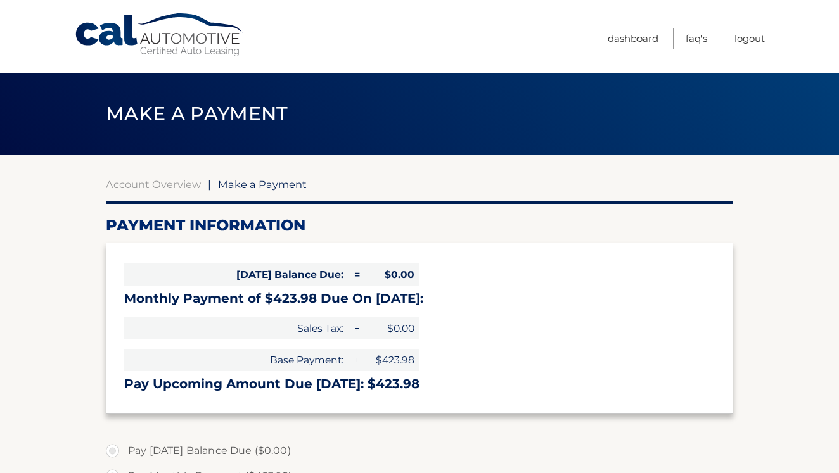 This screenshot has height=473, width=839. I want to click on span: Sales Tax:, so click(236, 328).